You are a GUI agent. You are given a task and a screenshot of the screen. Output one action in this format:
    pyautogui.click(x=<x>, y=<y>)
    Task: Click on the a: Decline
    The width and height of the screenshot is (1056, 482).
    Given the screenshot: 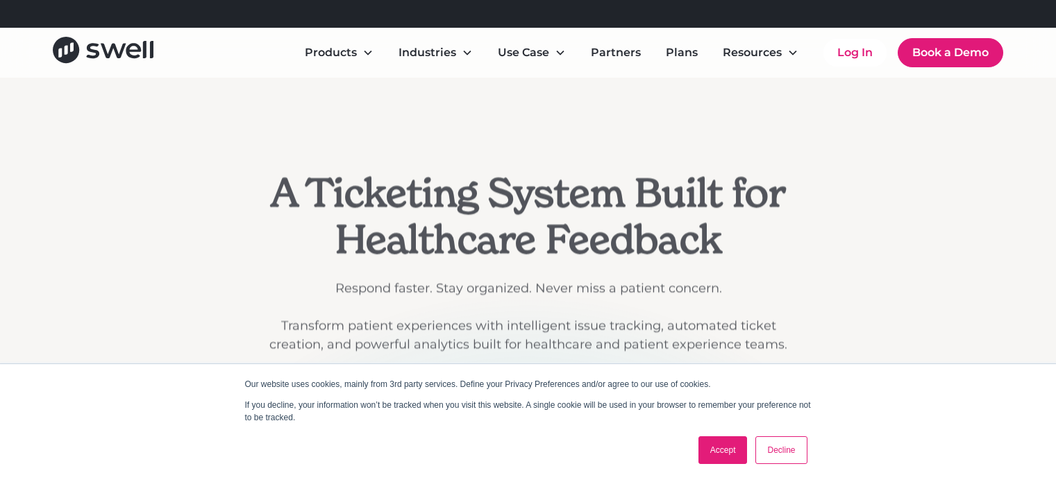 What is the action you would take?
    pyautogui.click(x=781, y=451)
    